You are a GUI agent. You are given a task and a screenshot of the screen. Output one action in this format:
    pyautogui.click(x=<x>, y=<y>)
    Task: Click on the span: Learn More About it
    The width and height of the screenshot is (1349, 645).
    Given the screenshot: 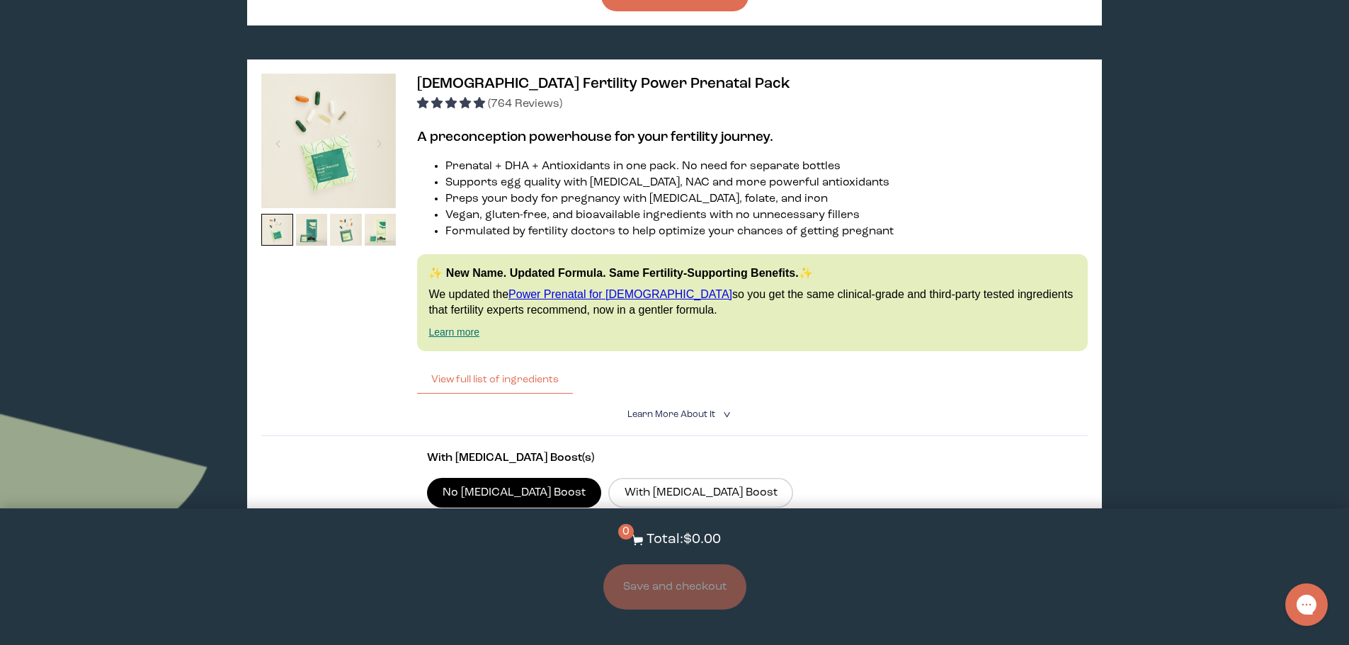 What is the action you would take?
    pyautogui.click(x=671, y=414)
    